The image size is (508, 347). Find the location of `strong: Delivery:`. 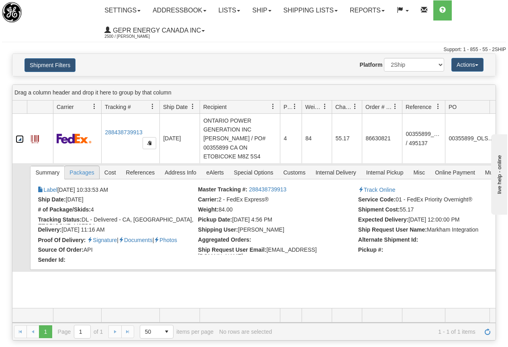

strong: Delivery: is located at coordinates (49, 229).